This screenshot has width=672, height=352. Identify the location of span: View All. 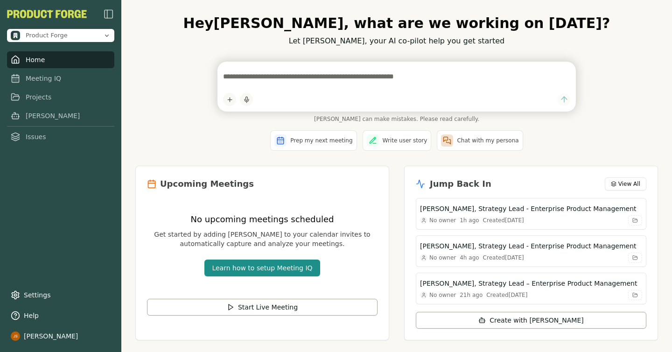
(629, 184).